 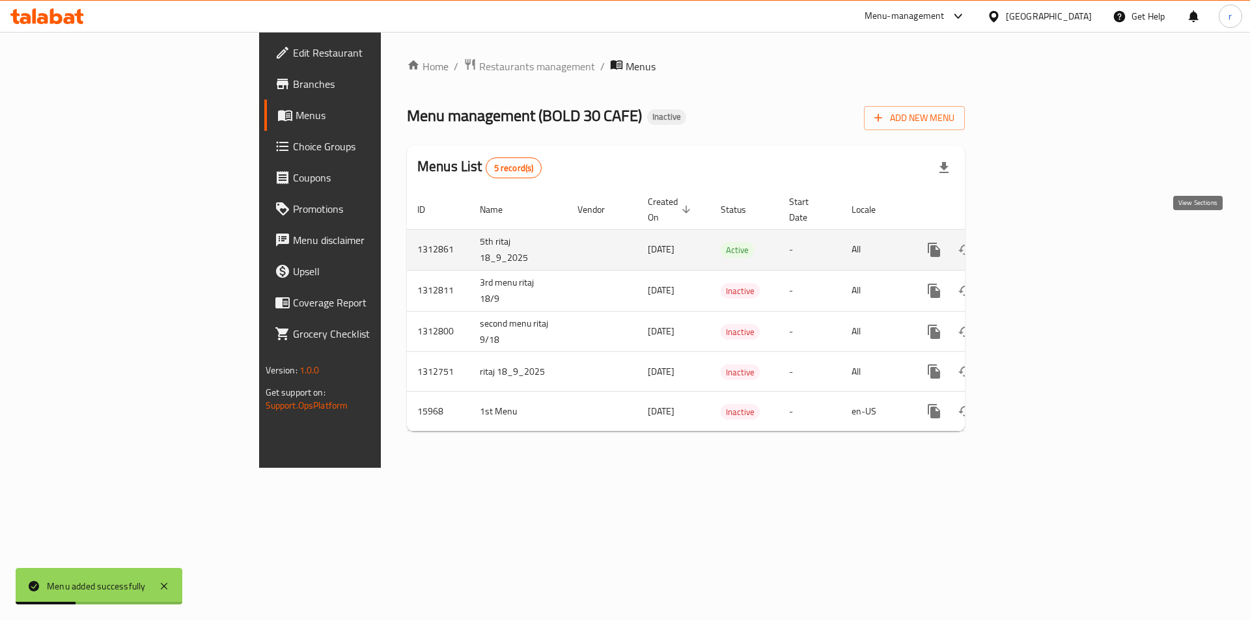 I want to click on span: Coupons, so click(x=375, y=178).